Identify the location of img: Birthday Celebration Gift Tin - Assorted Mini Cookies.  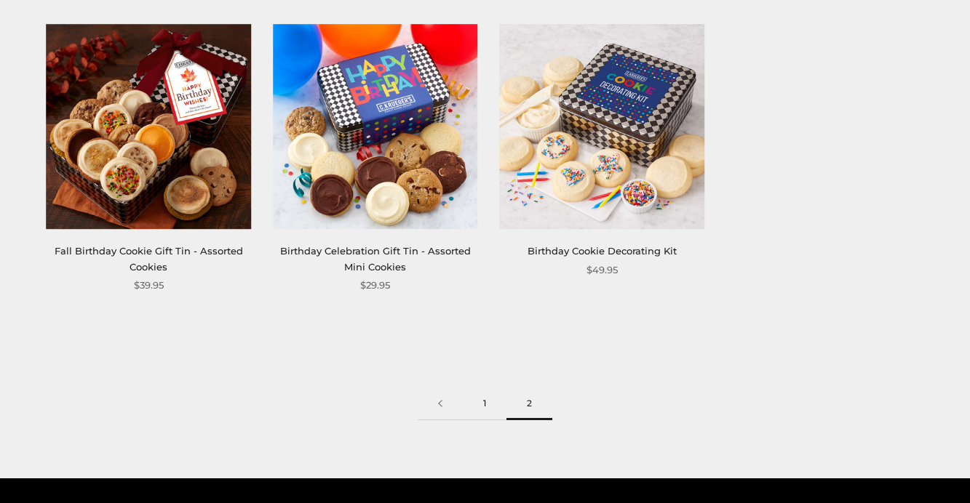
(375, 127).